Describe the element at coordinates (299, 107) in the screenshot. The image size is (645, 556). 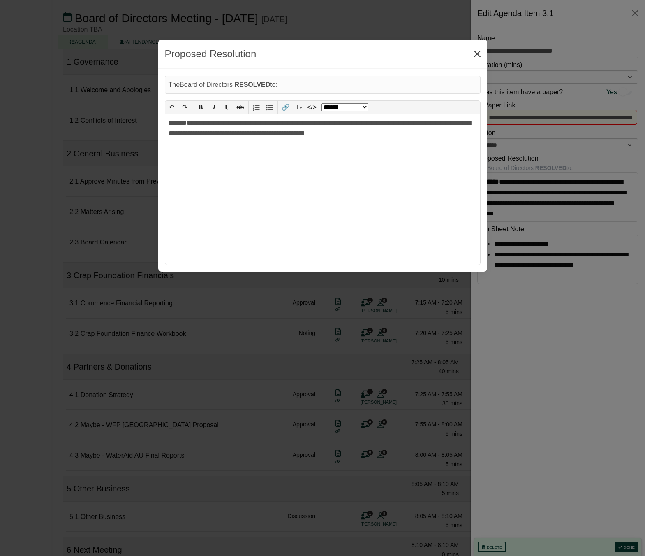
I see `button: T̲ₓ` at that location.